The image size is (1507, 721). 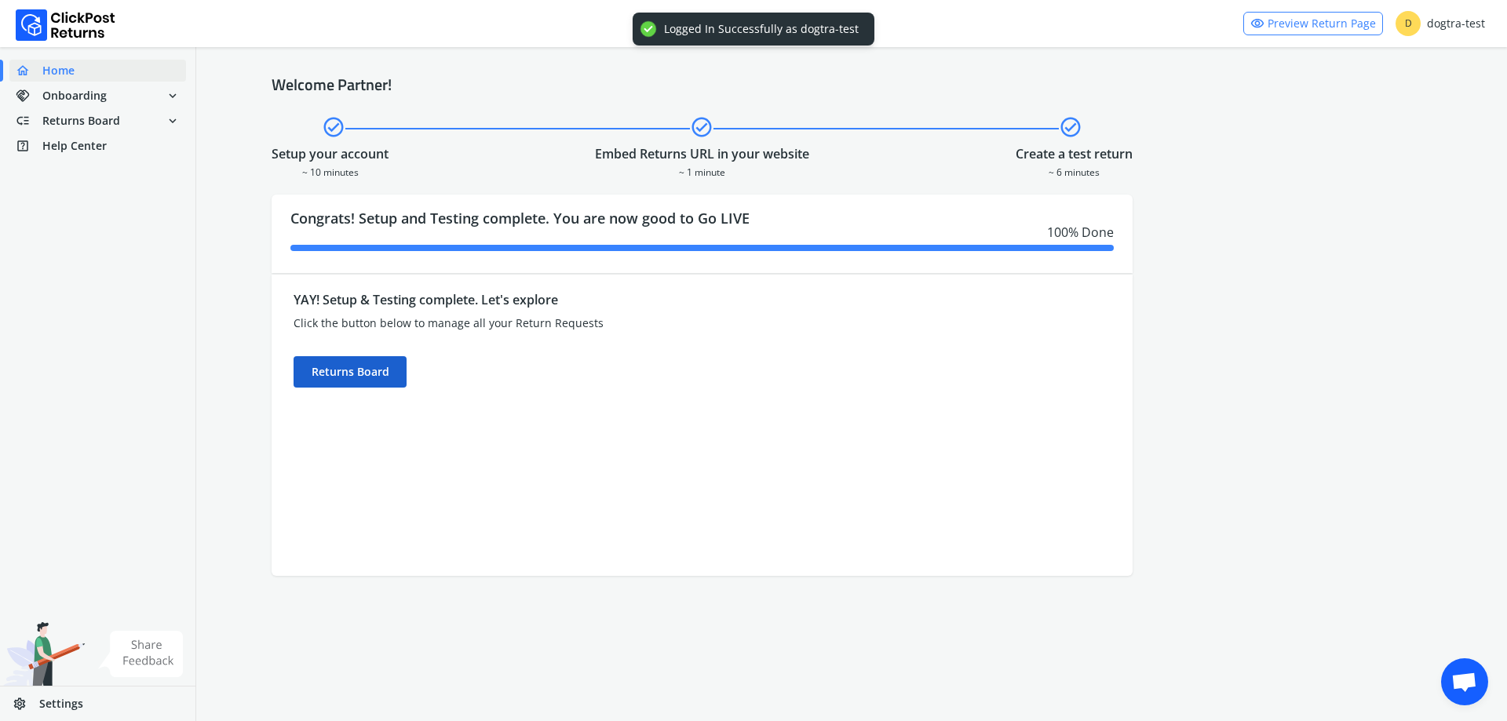 What do you see at coordinates (330, 154) in the screenshot?
I see `div: Setup your account` at bounding box center [330, 154].